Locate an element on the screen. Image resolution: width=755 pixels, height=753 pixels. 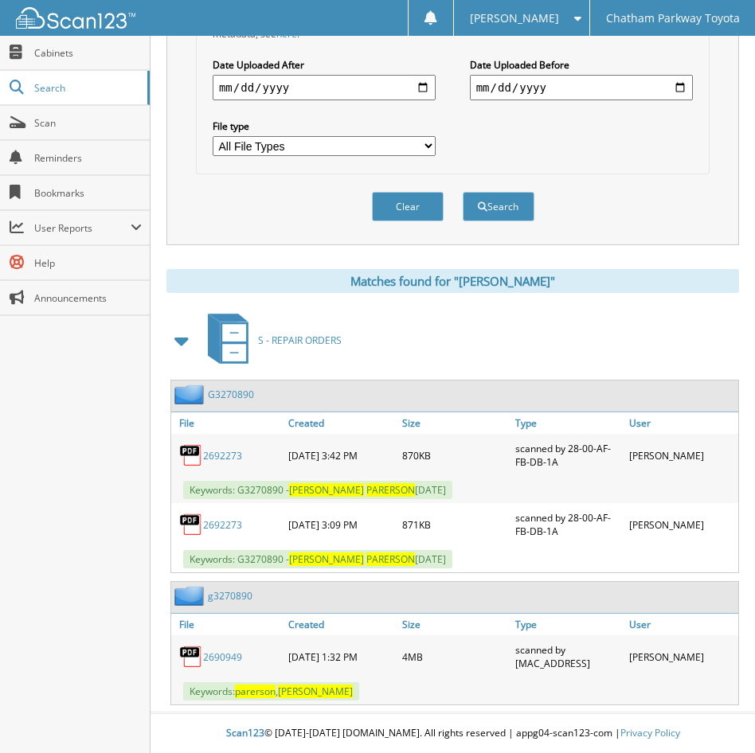
span: Help is located at coordinates (88, 263).